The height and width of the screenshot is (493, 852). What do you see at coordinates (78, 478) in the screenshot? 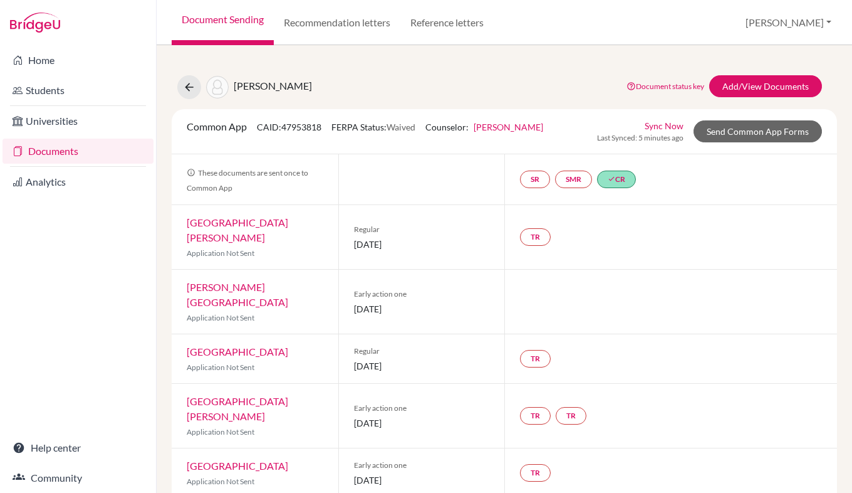
I see `a: Community` at bounding box center [78, 478].